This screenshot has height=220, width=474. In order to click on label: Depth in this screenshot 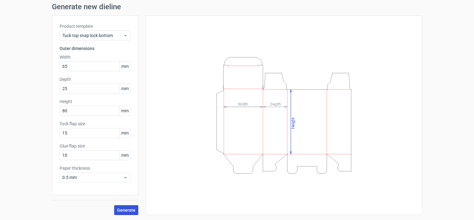, I will do `click(95, 79)`.